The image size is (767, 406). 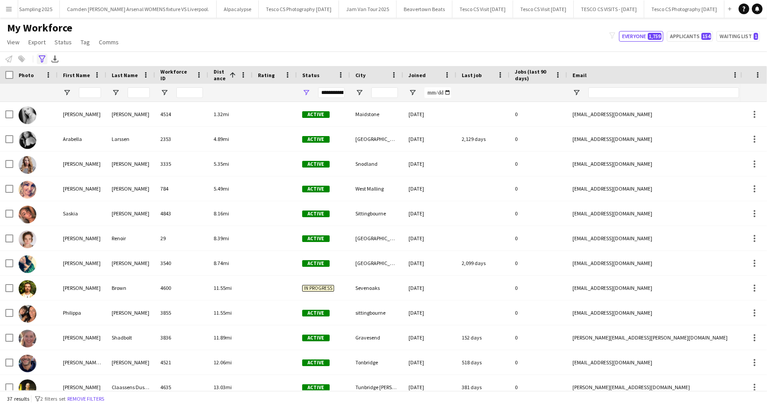 I want to click on div: Maidstone, so click(x=376, y=114).